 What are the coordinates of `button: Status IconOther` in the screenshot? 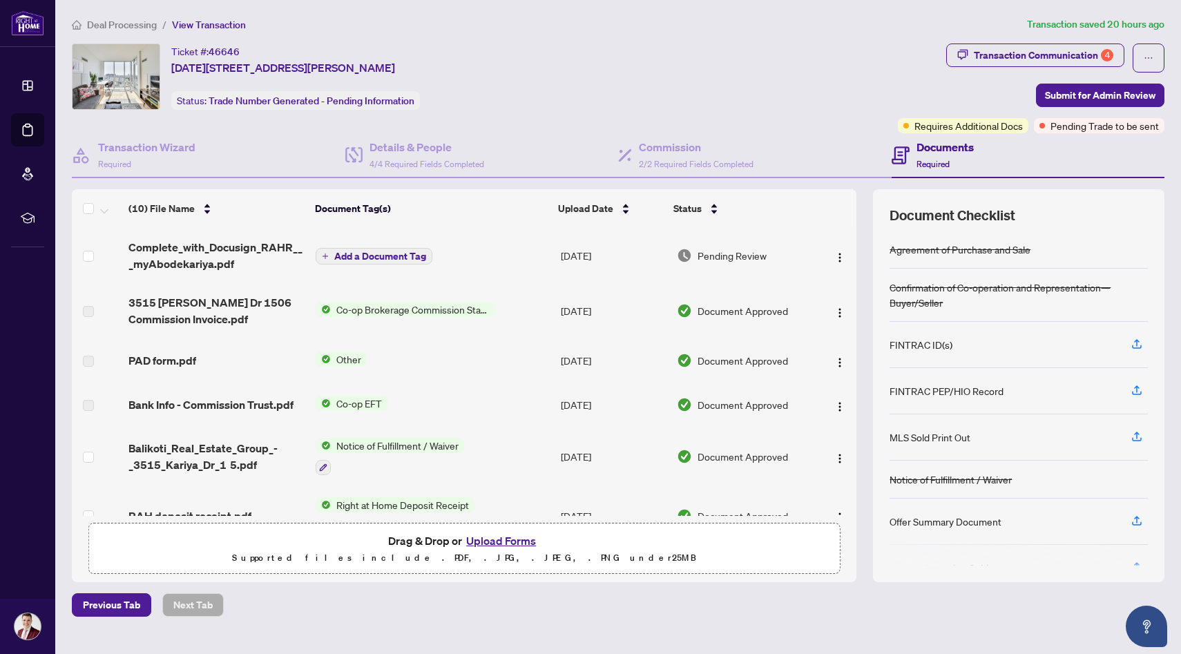 It's located at (341, 359).